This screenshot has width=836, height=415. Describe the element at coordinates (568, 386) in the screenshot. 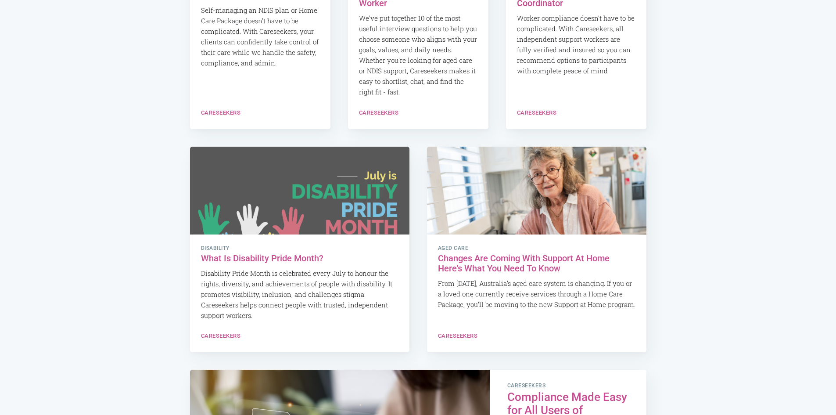

I see `span: careseekers` at that location.